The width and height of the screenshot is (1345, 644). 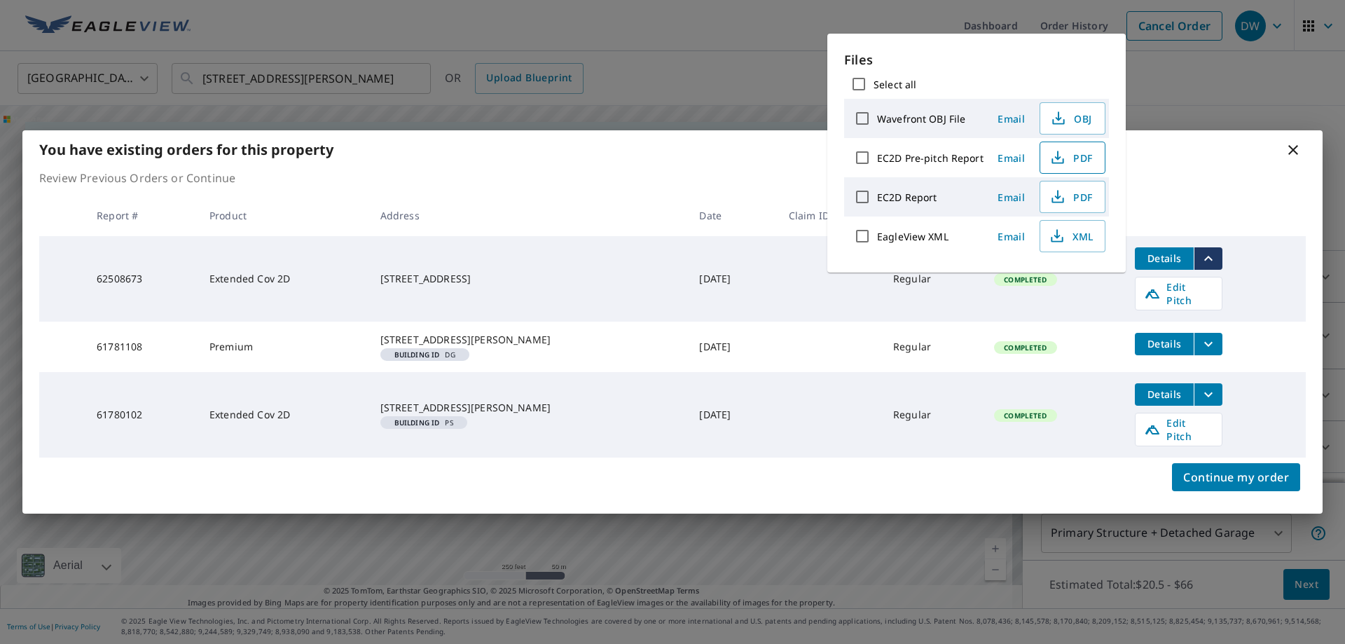 What do you see at coordinates (930, 158) in the screenshot?
I see `label: EC2D Pre-pitch Report` at bounding box center [930, 158].